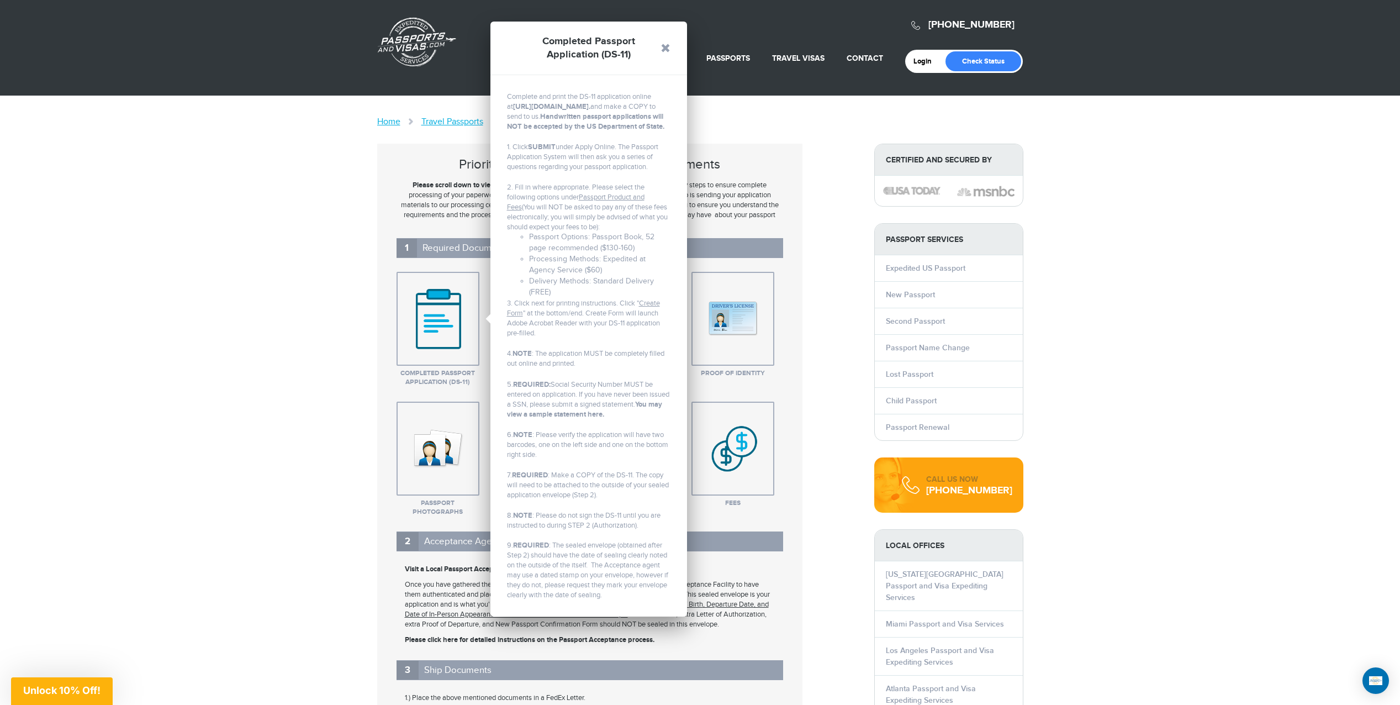 The image size is (1400, 705). What do you see at coordinates (1375, 680) in the screenshot?
I see `div: Open Intercom Messenger` at bounding box center [1375, 680].